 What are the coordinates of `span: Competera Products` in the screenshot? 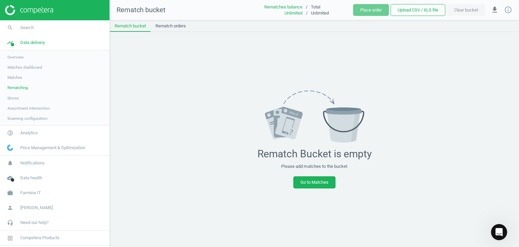 It's located at (40, 238).